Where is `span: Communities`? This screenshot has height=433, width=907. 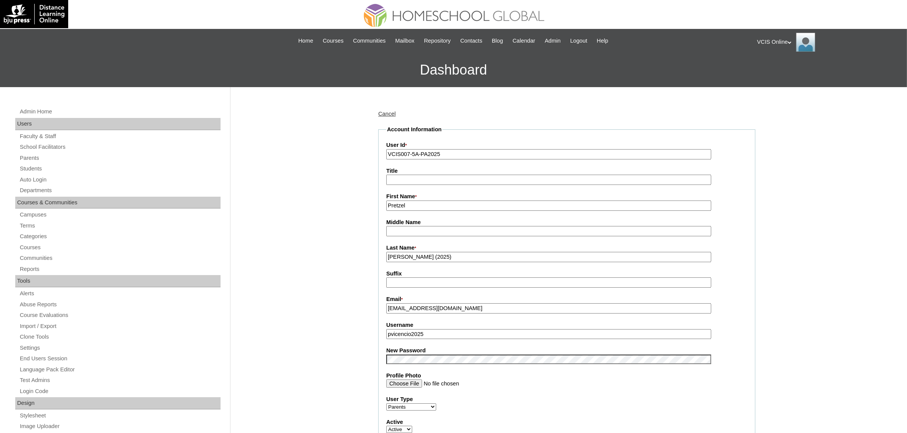
span: Communities is located at coordinates (369, 41).